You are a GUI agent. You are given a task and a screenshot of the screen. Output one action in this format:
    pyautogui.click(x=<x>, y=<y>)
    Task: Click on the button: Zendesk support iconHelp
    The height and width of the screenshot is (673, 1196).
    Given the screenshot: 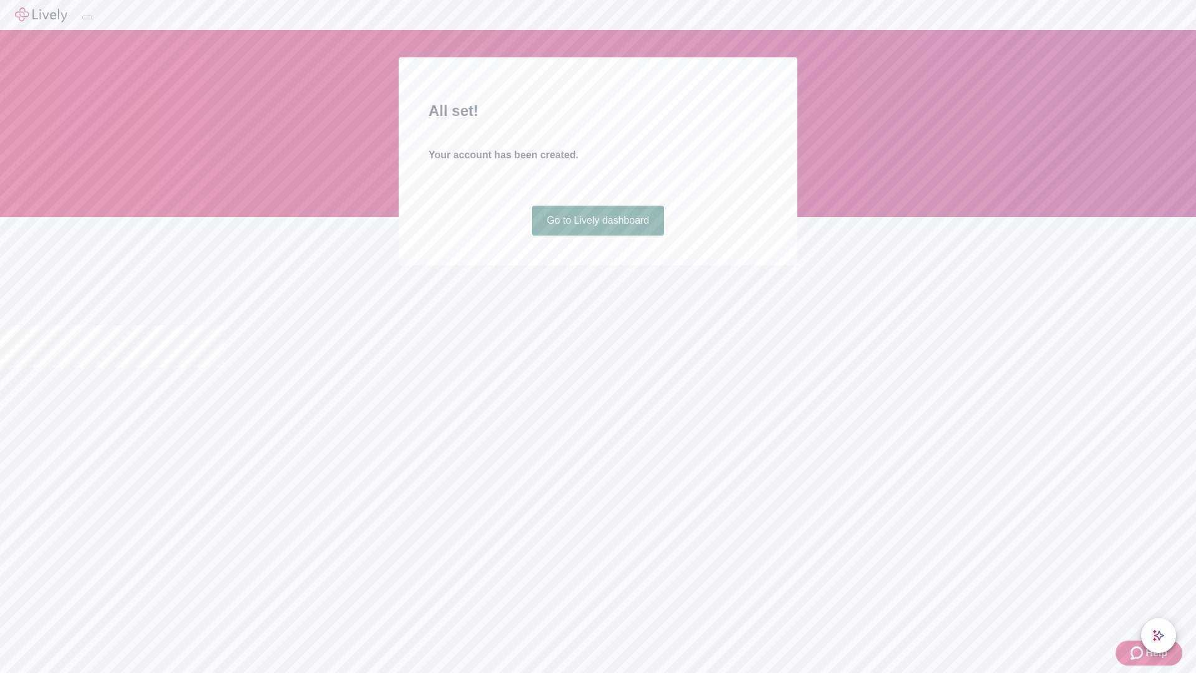 What is the action you would take?
    pyautogui.click(x=1149, y=653)
    